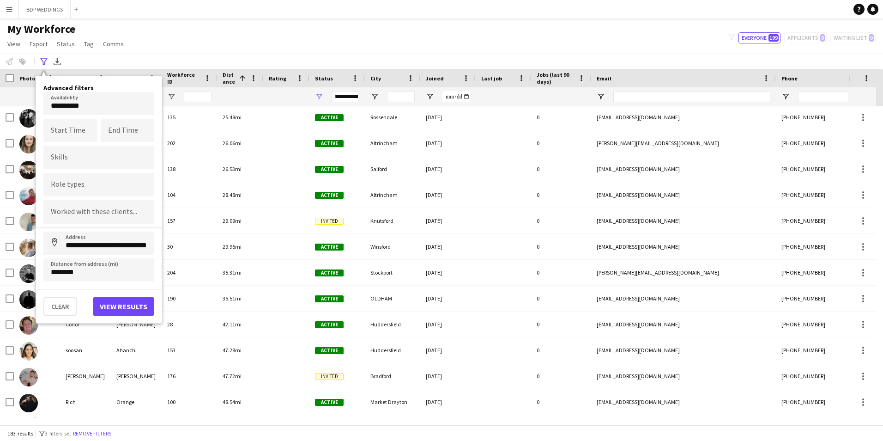  What do you see at coordinates (136, 401) in the screenshot?
I see `div: Orange` at bounding box center [136, 401].